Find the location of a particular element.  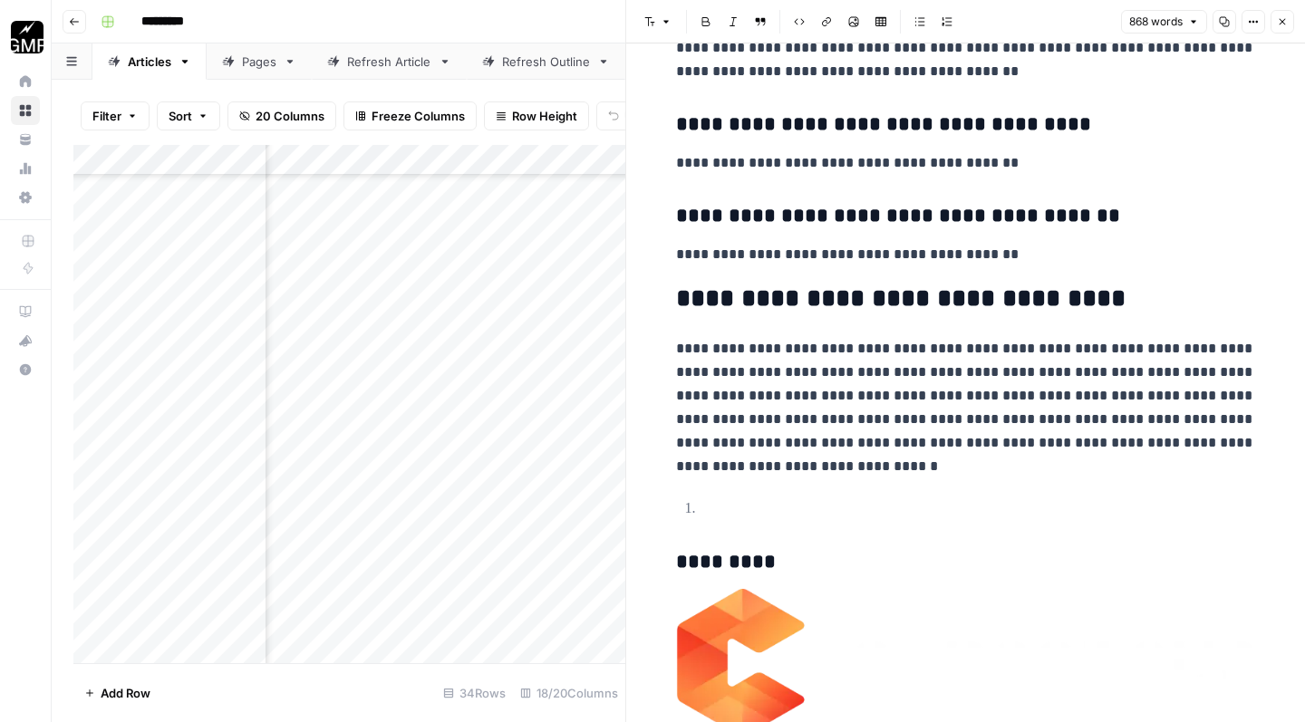

button: 868 words is located at coordinates (1164, 22).